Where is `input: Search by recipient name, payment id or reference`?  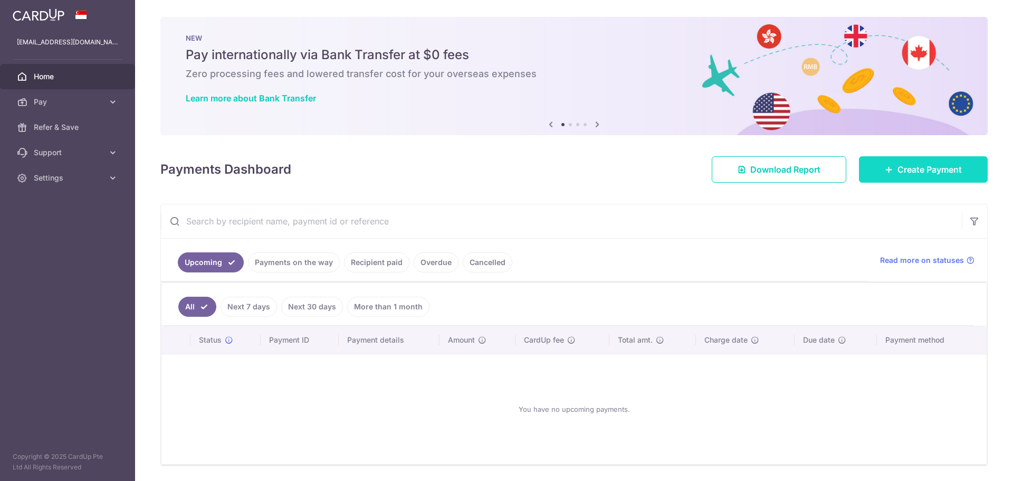 input: Search by recipient name, payment id or reference is located at coordinates (561, 221).